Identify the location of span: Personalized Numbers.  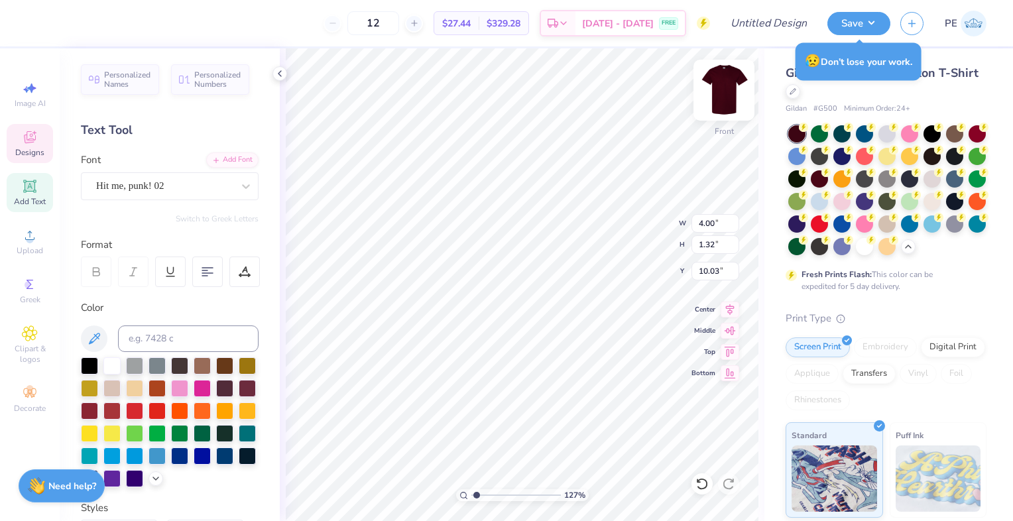
(217, 80).